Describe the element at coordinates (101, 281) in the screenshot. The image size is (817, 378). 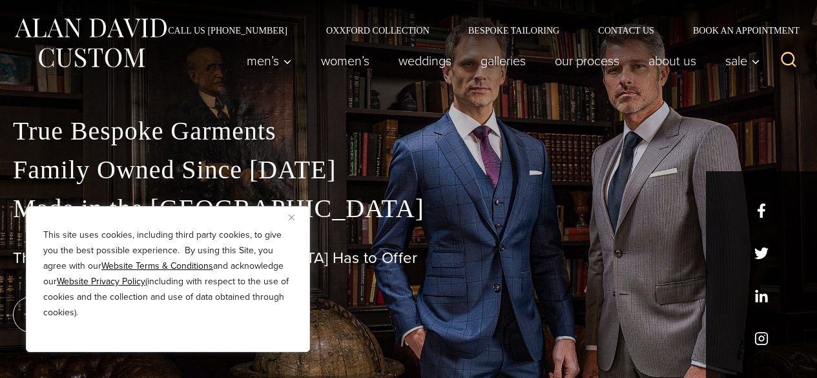
I see `u: Website Privacy Policy` at that location.